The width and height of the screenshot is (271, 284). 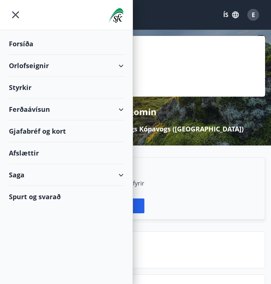 I want to click on button: ÍS, so click(x=231, y=15).